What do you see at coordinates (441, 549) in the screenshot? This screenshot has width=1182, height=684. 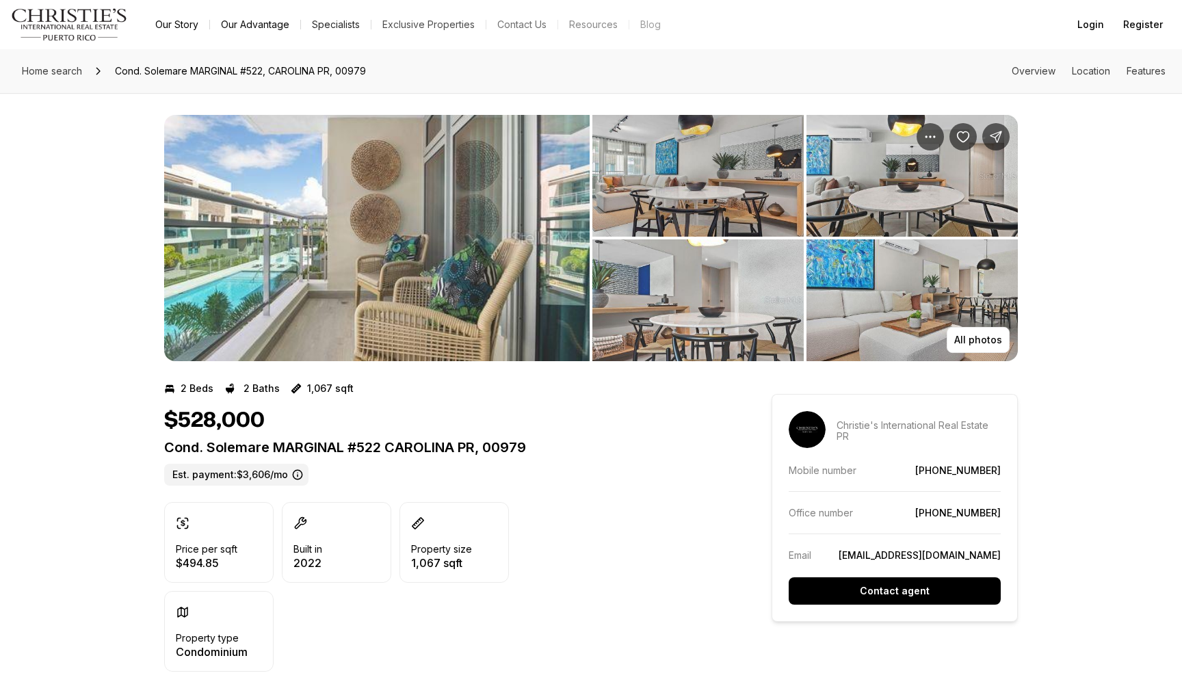 I see `p: Property size` at bounding box center [441, 549].